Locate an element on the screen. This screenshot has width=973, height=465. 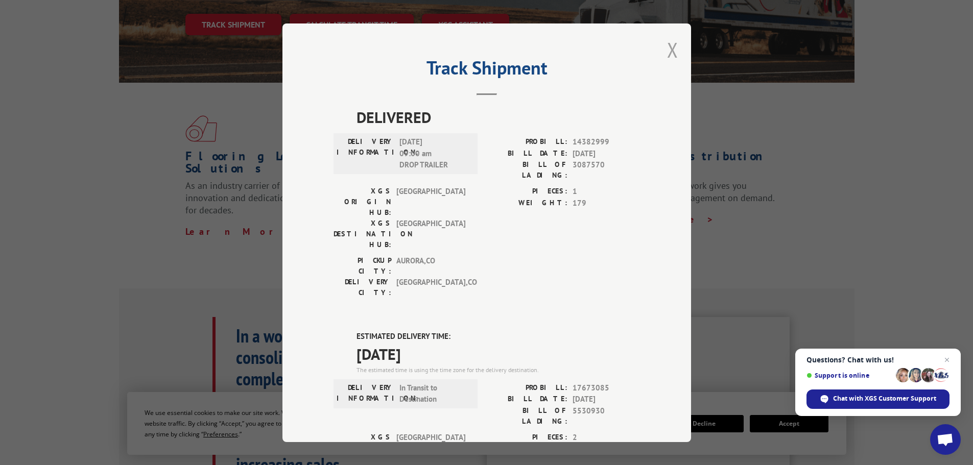
span: AURORA , CO is located at coordinates (430, 266).